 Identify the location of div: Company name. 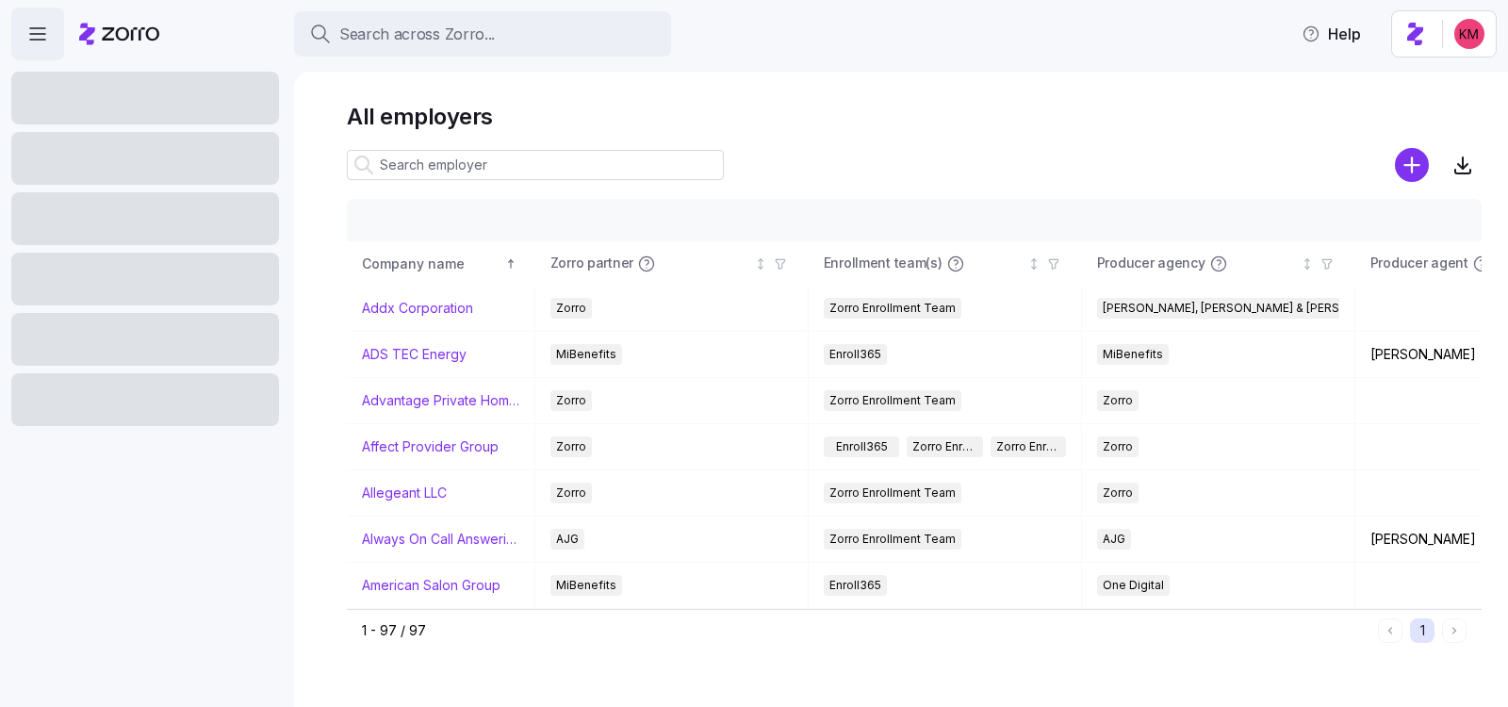
(432, 264).